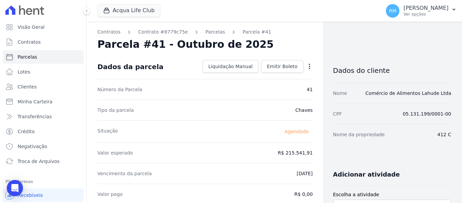 Image resolution: width=462 pixels, height=203 pixels. What do you see at coordinates (115, 153) in the screenshot?
I see `dt: Valor esperado` at bounding box center [115, 153].